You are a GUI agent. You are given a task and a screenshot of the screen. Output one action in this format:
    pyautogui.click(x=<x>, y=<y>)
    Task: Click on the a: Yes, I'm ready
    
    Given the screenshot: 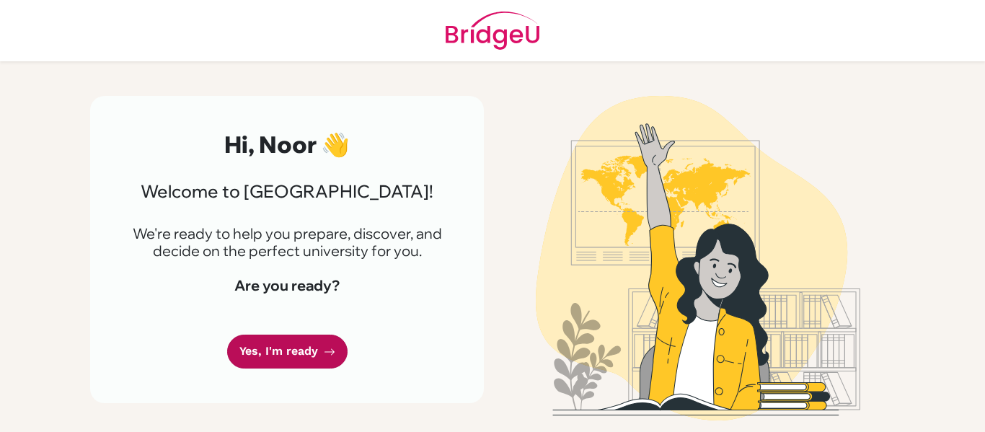 What is the action you would take?
    pyautogui.click(x=287, y=351)
    